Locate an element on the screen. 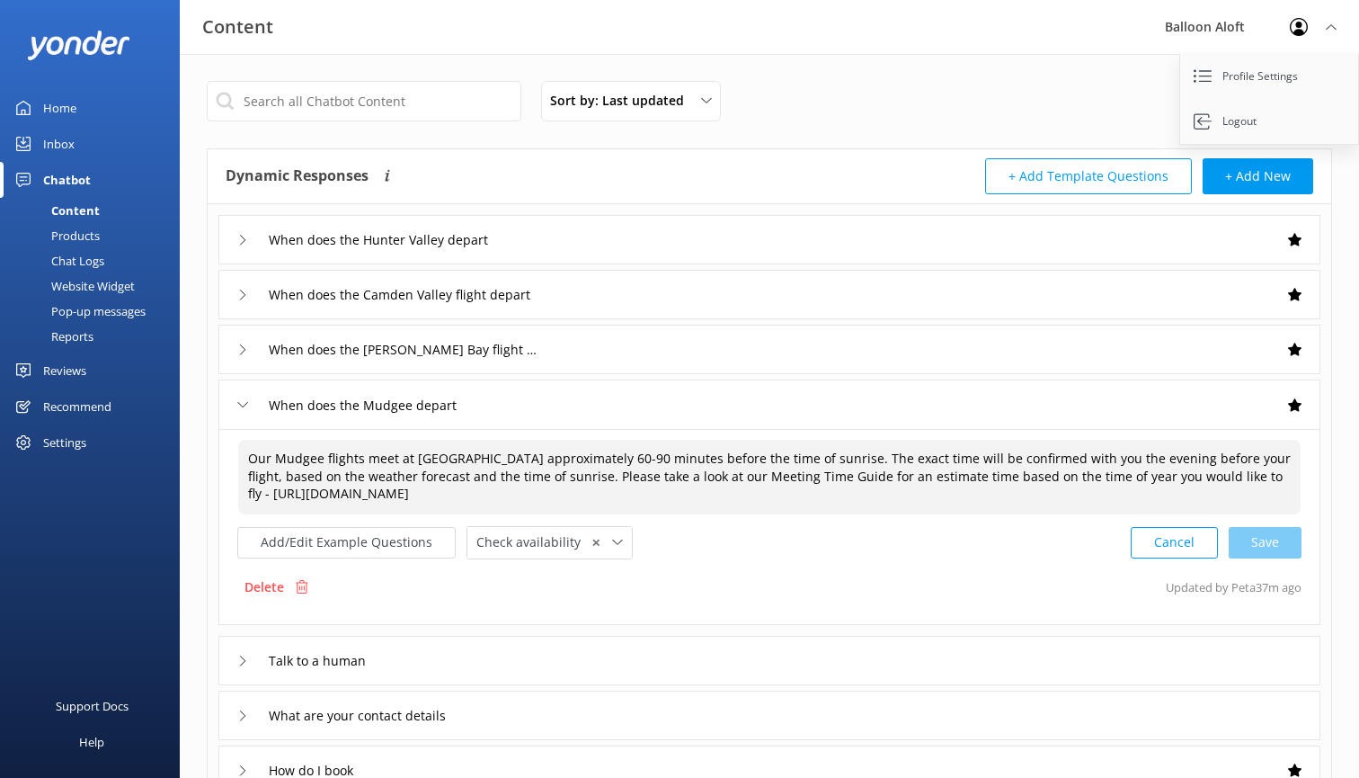 Image resolution: width=1359 pixels, height=778 pixels. div: Products is located at coordinates (55, 236).